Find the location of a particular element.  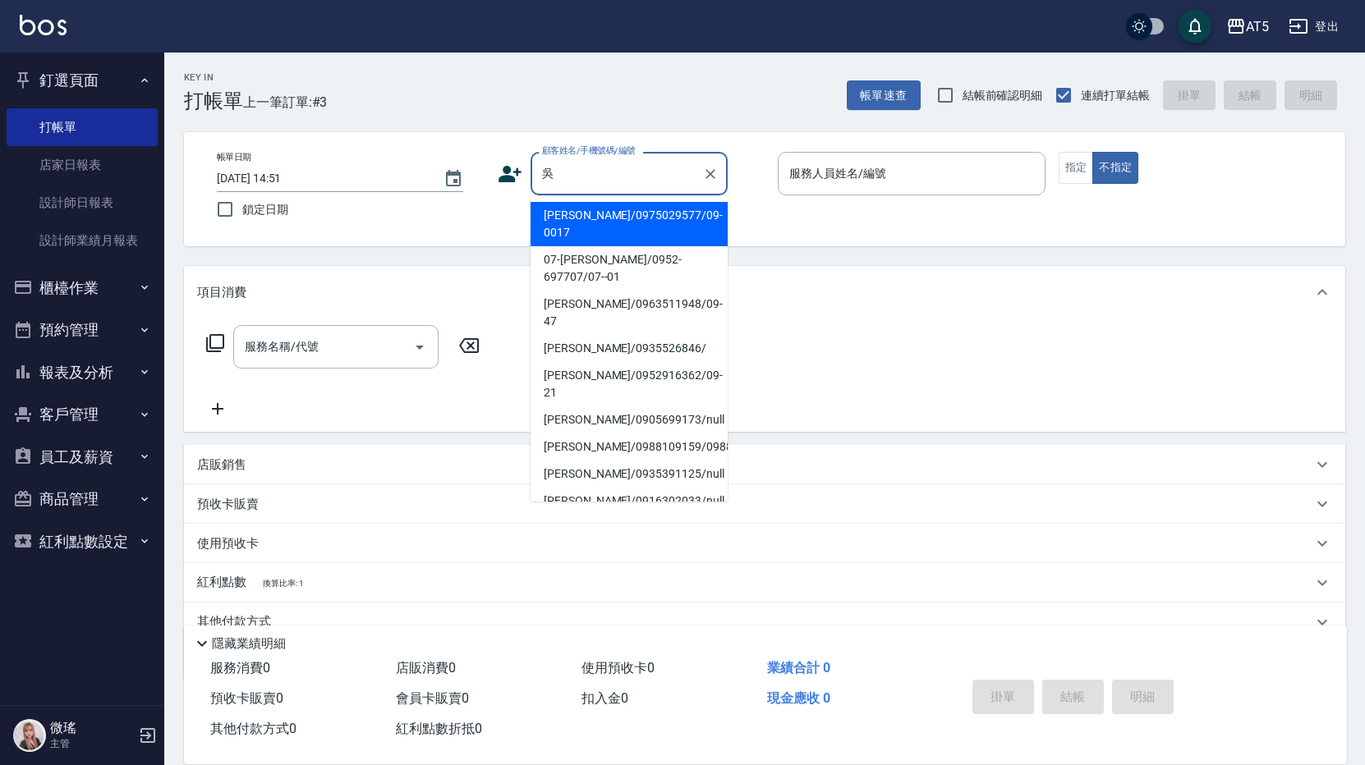

span: 預收卡販賣 0 is located at coordinates (246, 698).